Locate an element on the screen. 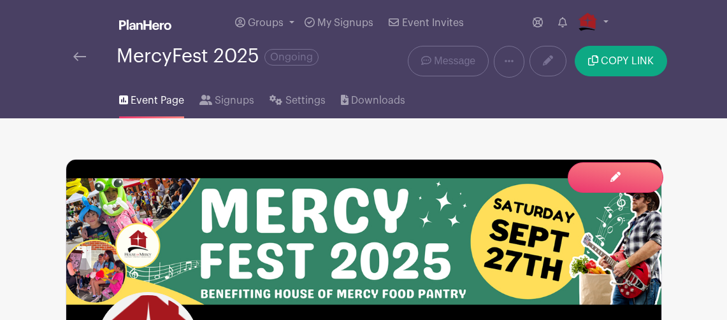  button: COPY LINK is located at coordinates (620, 61).